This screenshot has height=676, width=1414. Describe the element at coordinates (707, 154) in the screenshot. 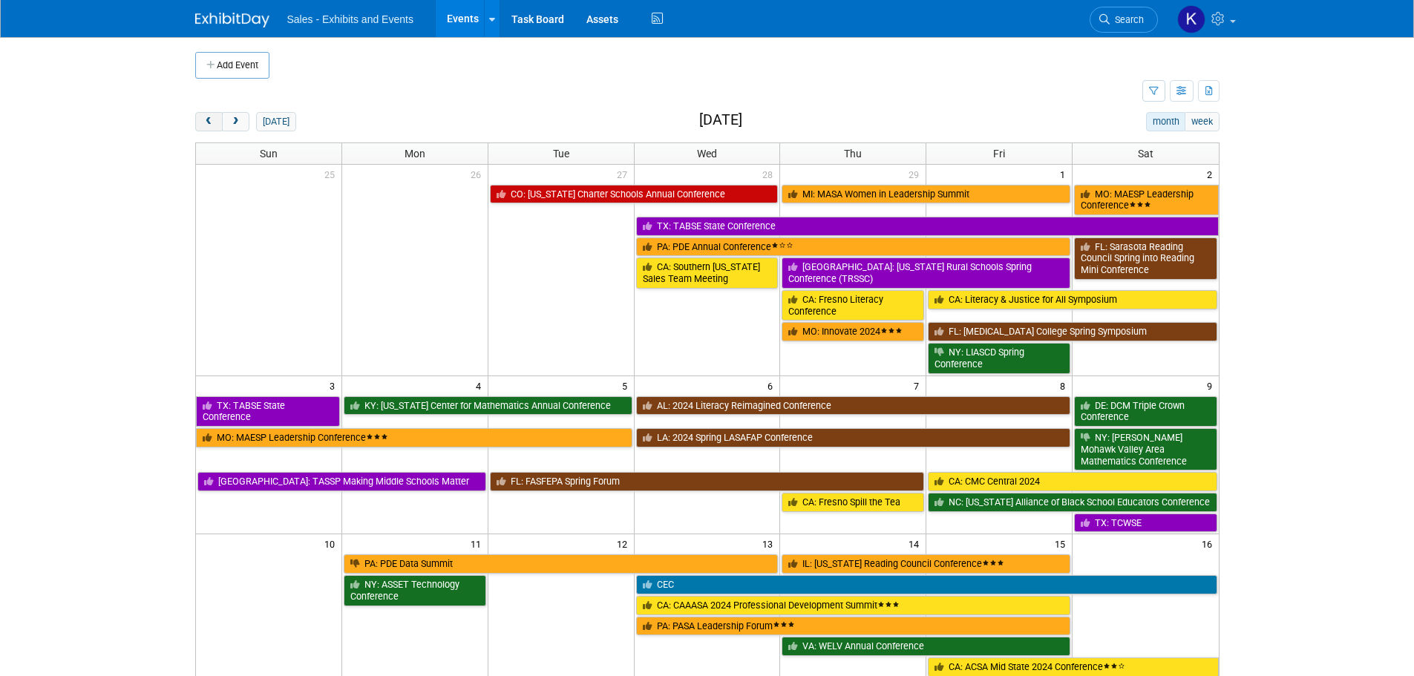

I see `span: Wed` at that location.